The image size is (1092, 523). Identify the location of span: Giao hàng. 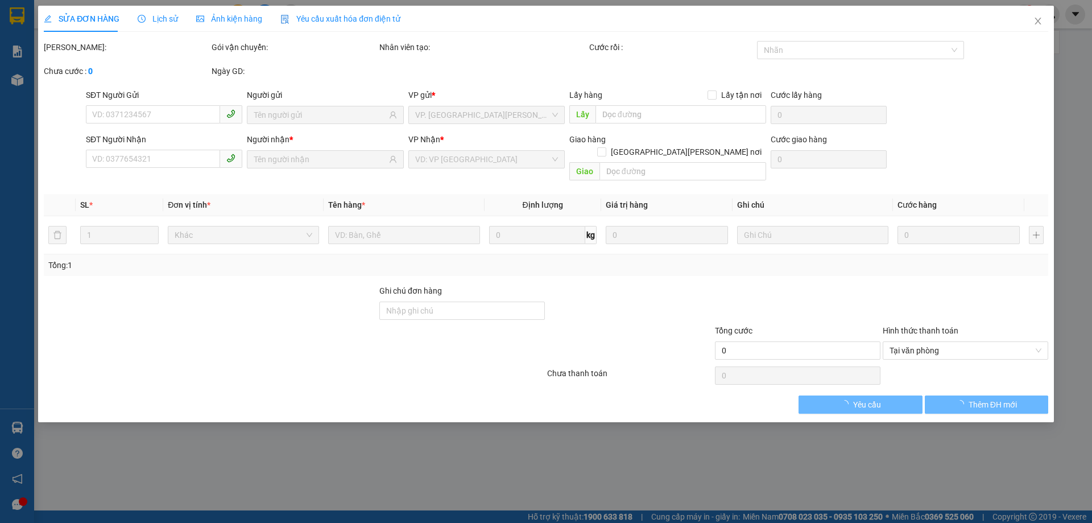
(588, 139).